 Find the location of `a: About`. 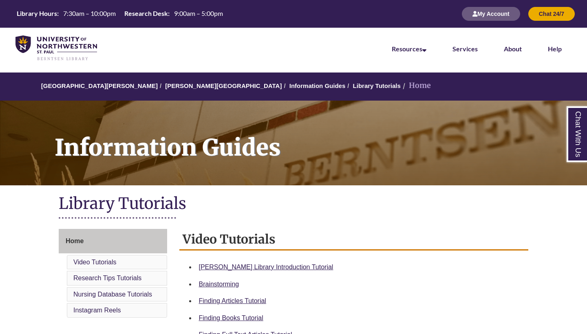

a: About is located at coordinates (513, 48).